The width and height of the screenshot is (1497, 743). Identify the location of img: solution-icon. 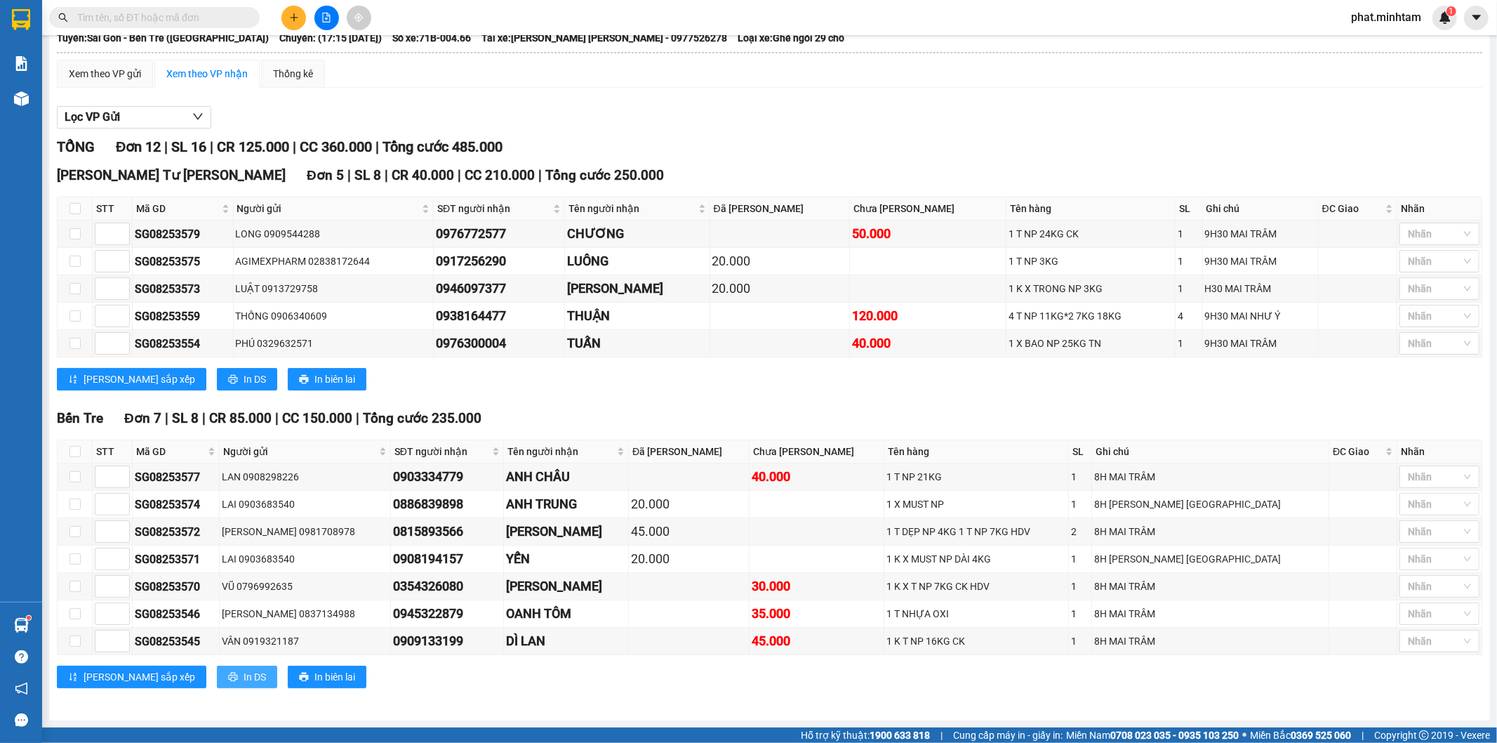
(21, 63).